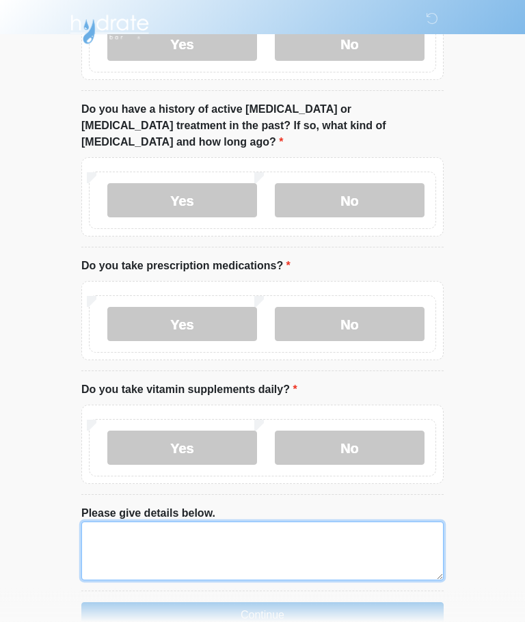 Image resolution: width=525 pixels, height=622 pixels. I want to click on label: Do you take prescription medications?, so click(186, 266).